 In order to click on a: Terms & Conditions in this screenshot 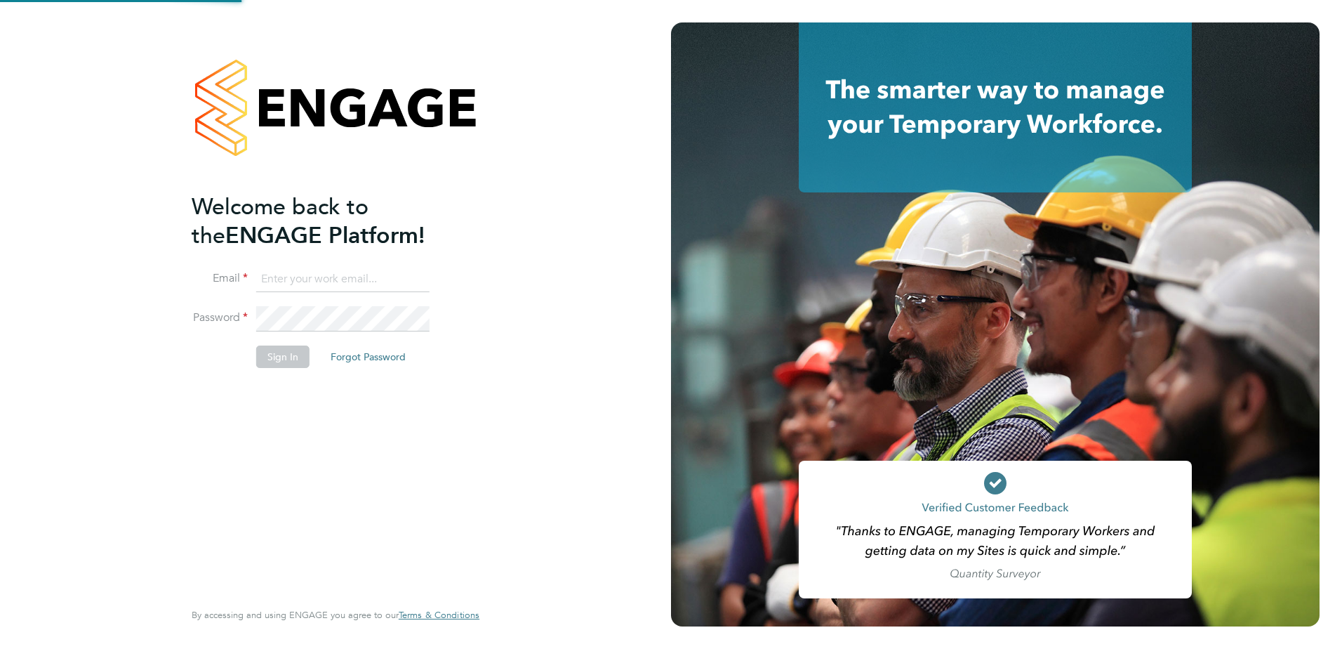, I will do `click(439, 615)`.